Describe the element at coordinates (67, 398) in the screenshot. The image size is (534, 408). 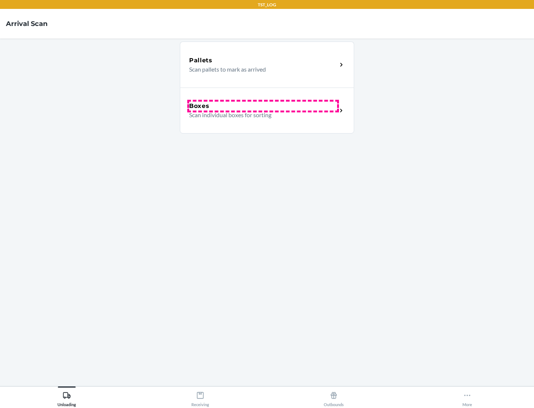
I see `div: Unloading` at that location.